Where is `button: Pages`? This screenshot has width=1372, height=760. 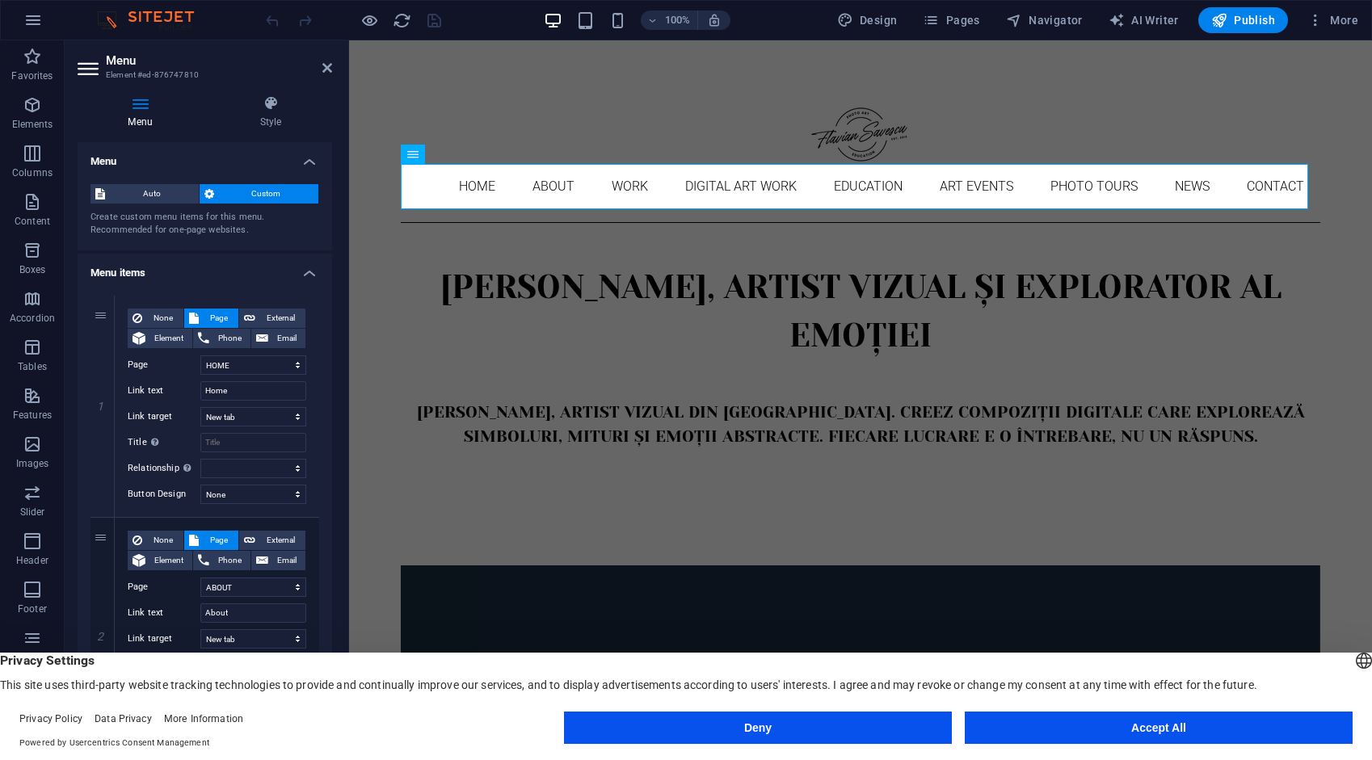 button: Pages is located at coordinates (951, 20).